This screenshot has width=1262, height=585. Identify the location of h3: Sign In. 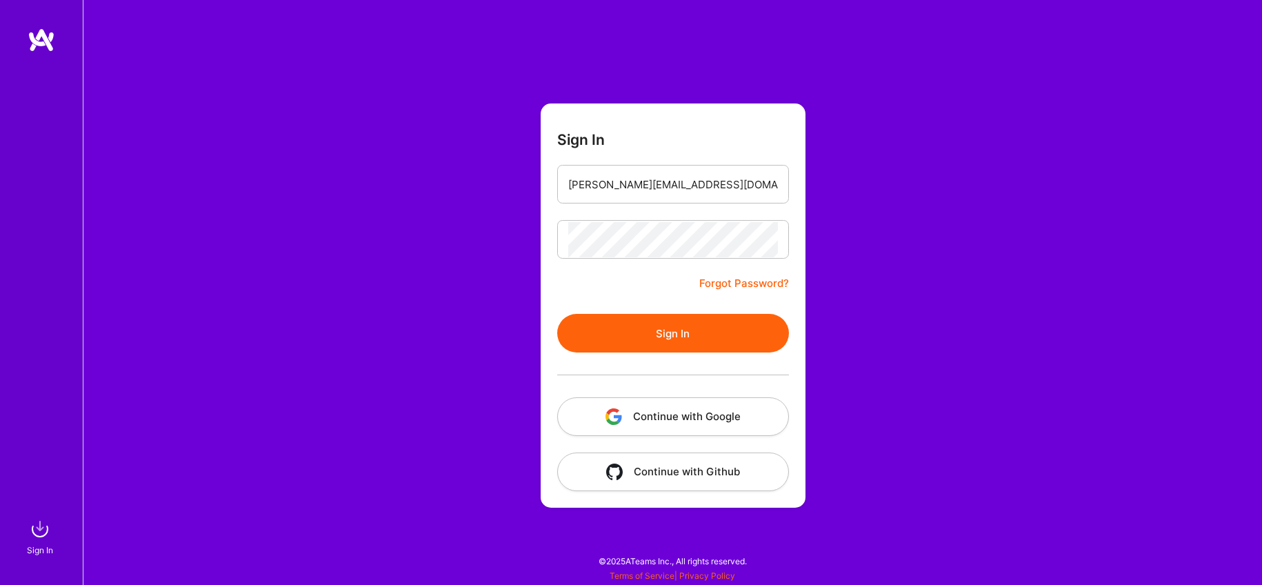
(581, 139).